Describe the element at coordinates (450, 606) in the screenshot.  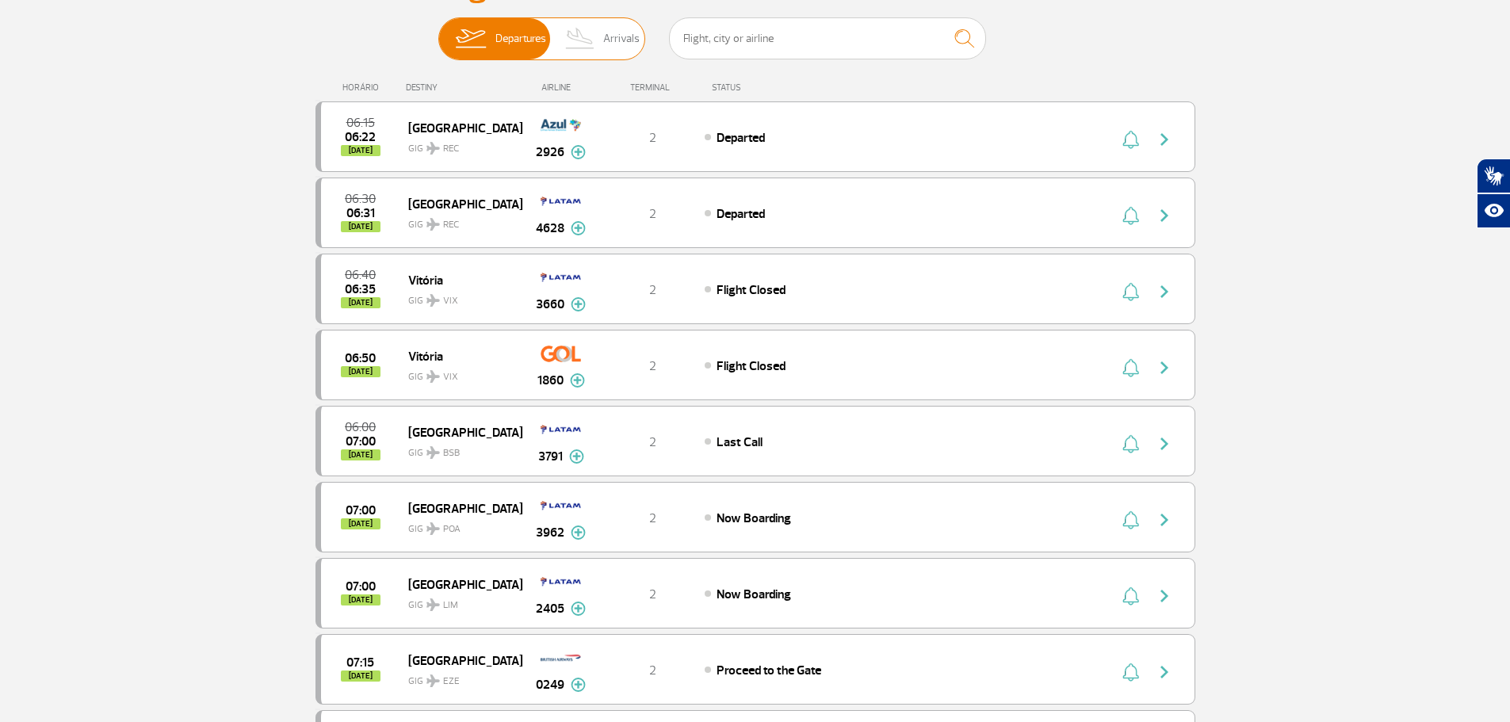
I see `span: LIM` at that location.